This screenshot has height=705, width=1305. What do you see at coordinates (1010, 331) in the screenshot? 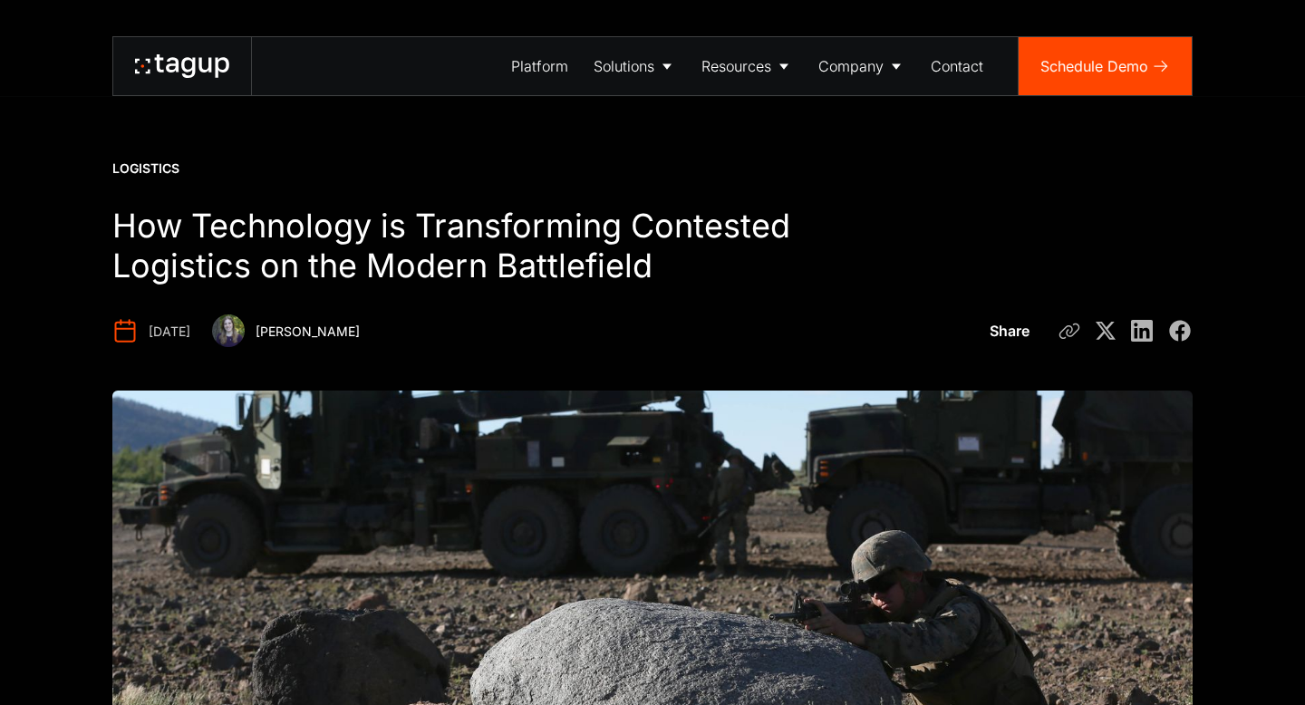
I see `div: Share` at bounding box center [1010, 331].